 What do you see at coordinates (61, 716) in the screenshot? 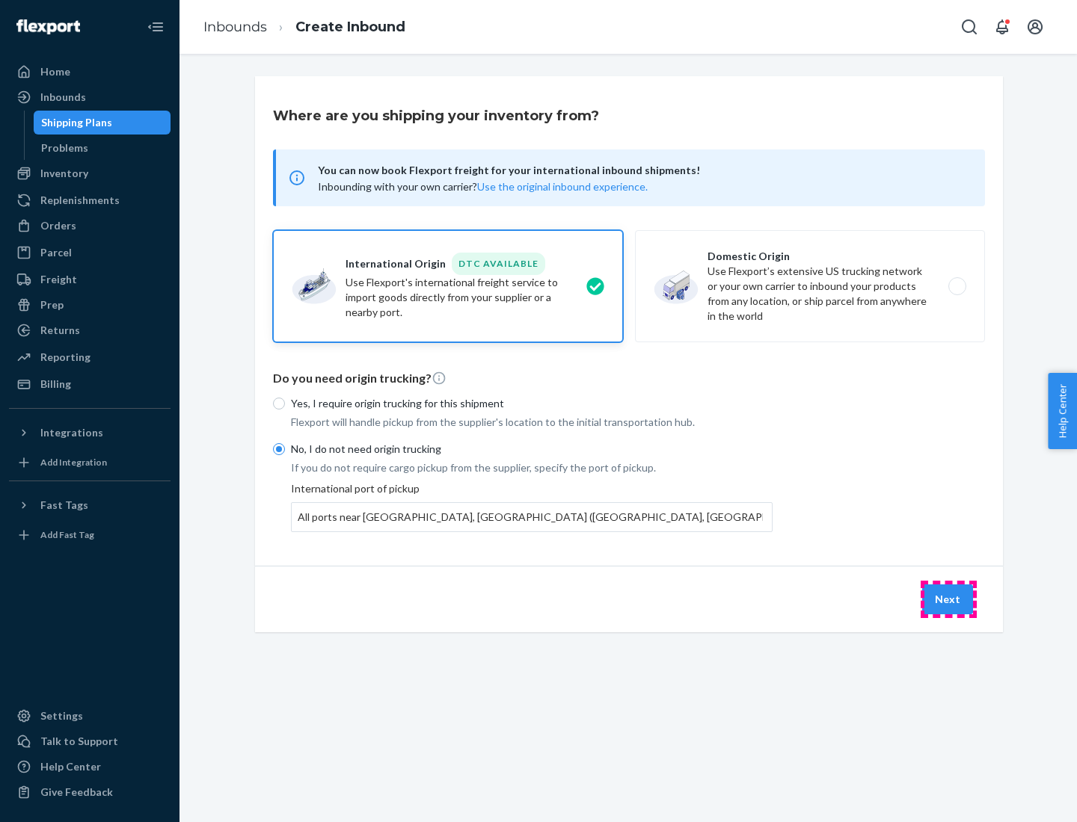
I see `div: Settings` at bounding box center [61, 716].